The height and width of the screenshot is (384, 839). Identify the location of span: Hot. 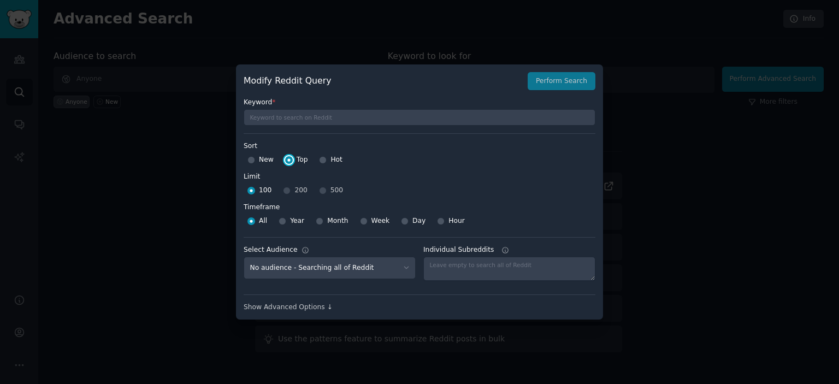
(337, 160).